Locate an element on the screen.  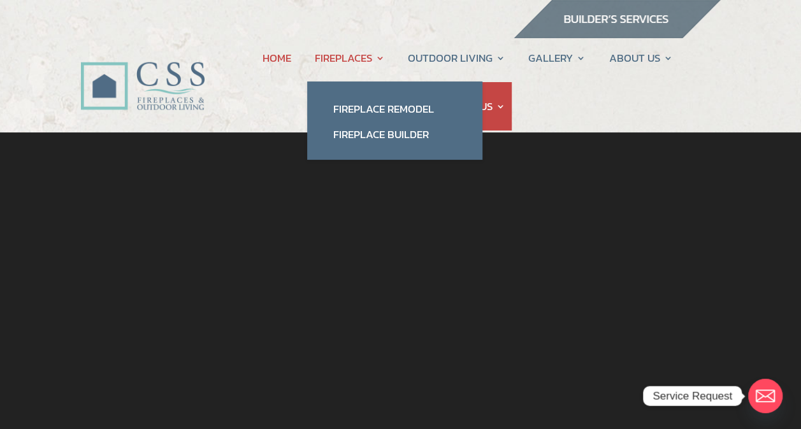
a: Fireplace Builder is located at coordinates (394, 134).